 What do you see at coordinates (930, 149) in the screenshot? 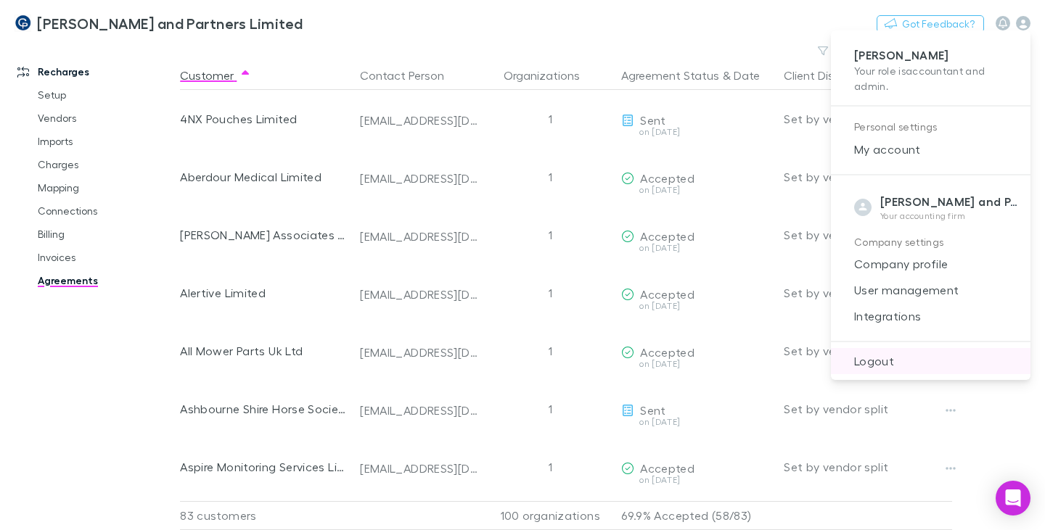
I see `span: My account` at bounding box center [930, 149].